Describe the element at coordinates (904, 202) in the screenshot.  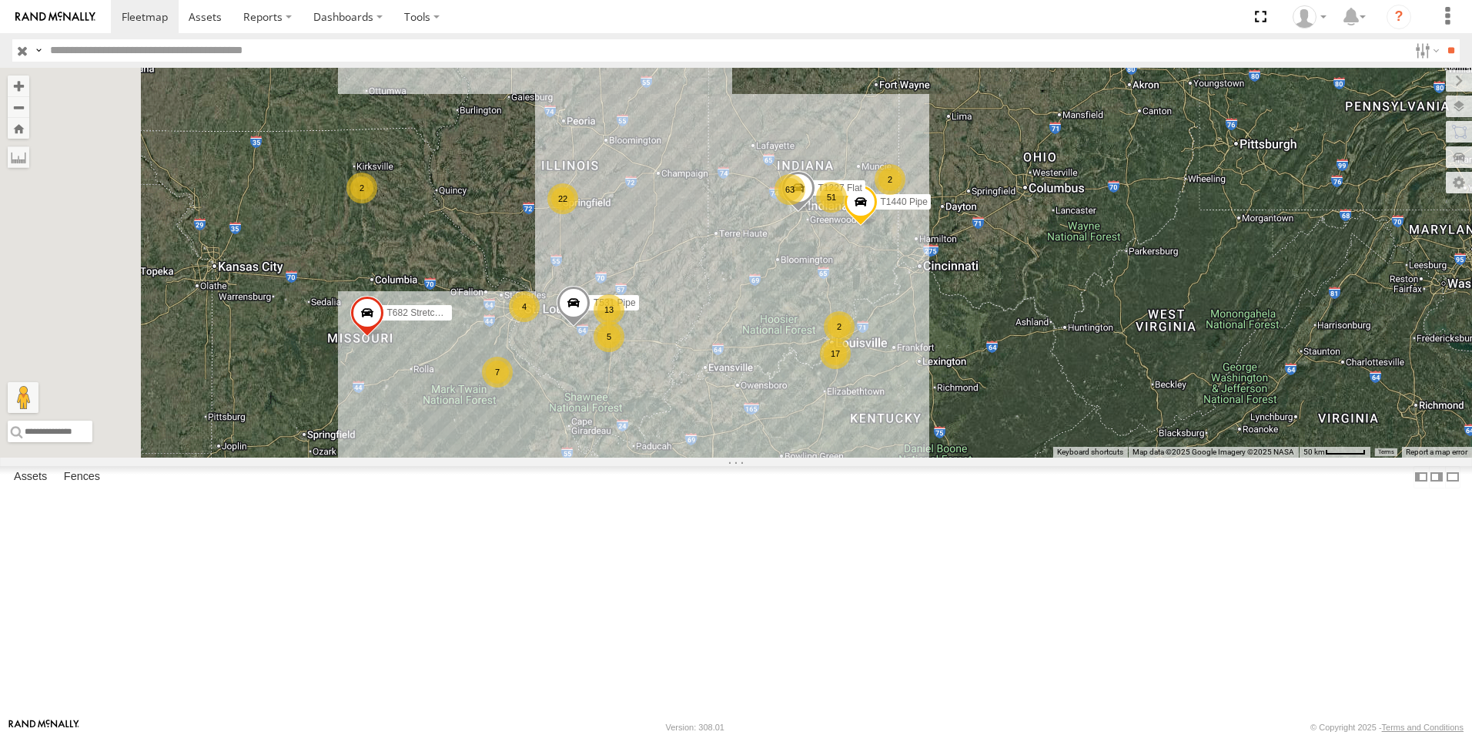
I see `span: T1440 Pipe` at that location.